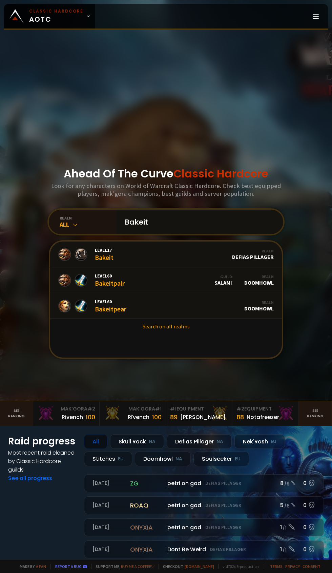  I want to click on div: Notafreezer, so click(263, 417).